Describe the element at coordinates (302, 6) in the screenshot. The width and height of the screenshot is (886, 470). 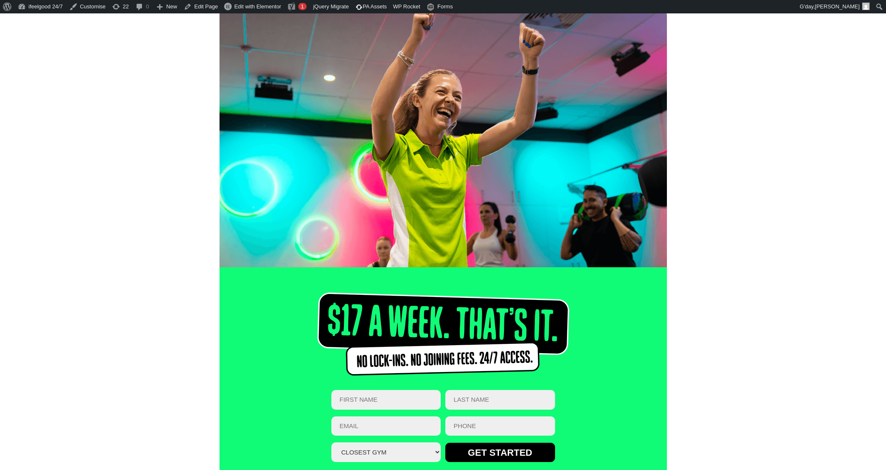
I see `span: 1` at that location.